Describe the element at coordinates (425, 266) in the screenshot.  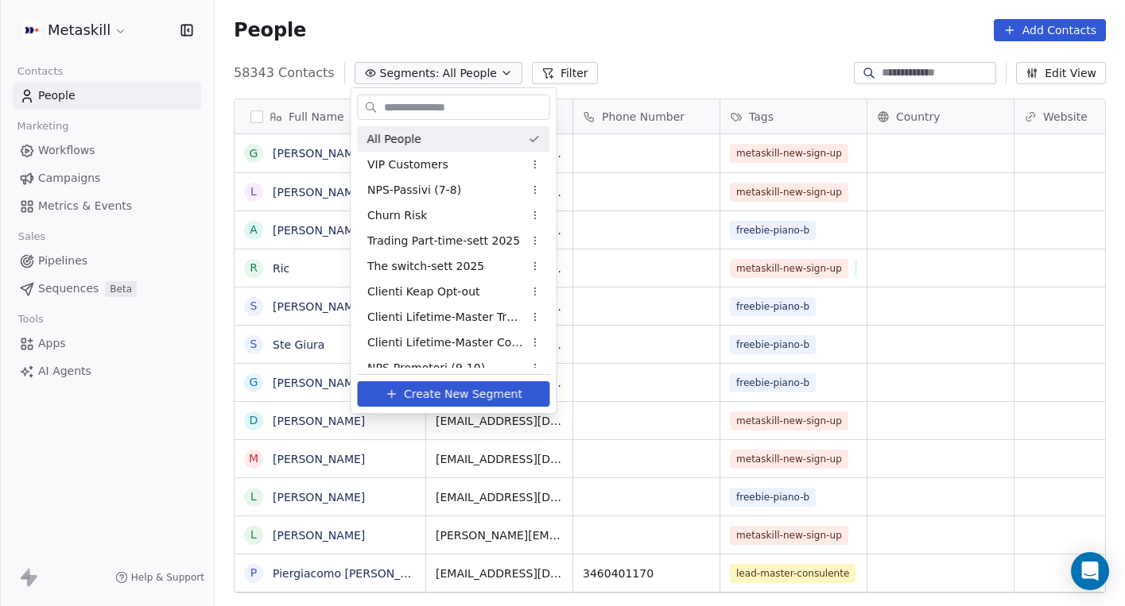
I see `span: The switch-sett 2025` at that location.